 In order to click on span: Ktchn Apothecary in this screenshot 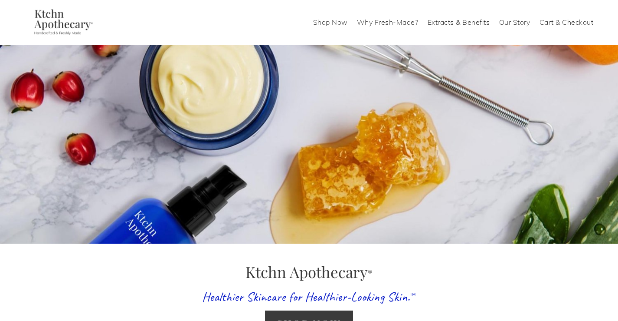, I will do `click(309, 271)`.